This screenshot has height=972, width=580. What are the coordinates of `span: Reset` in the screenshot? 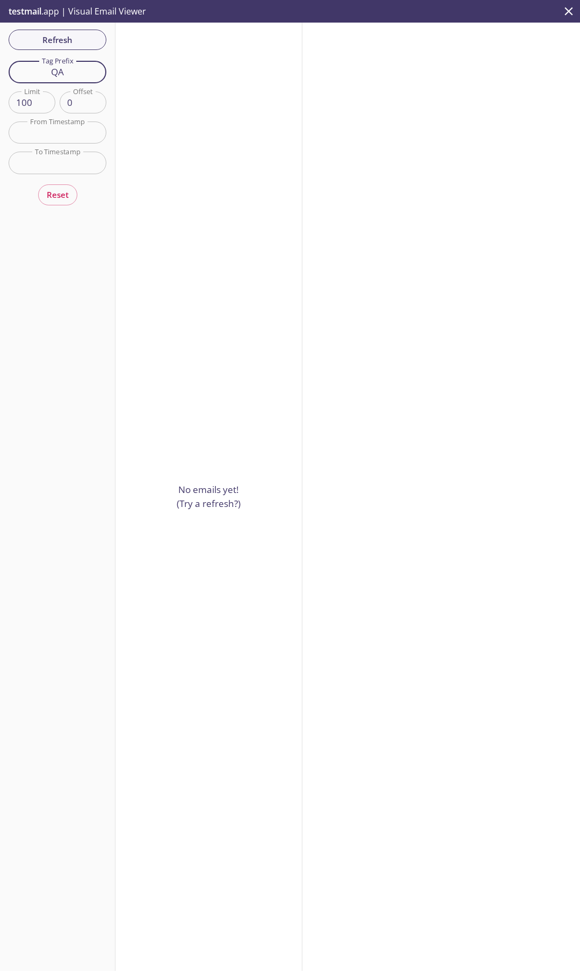 It's located at (58, 195).